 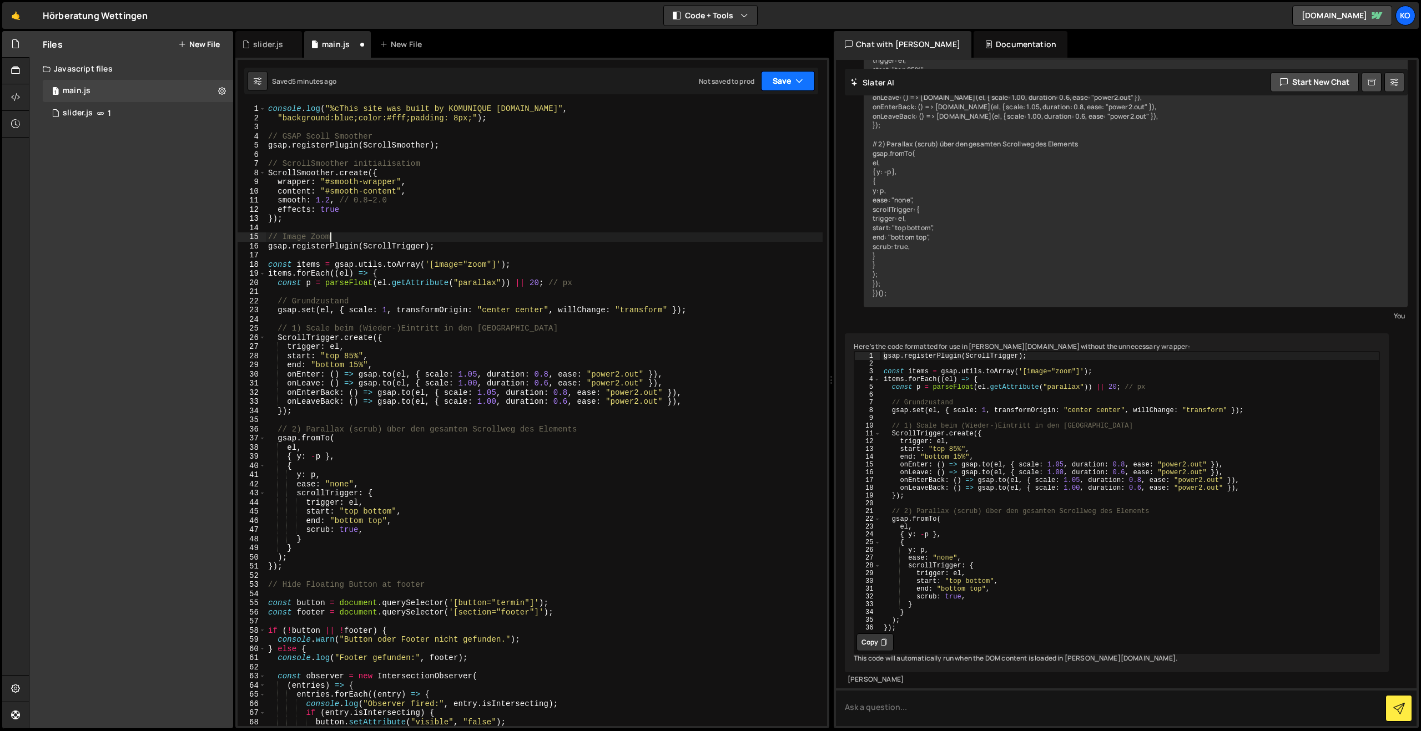 What do you see at coordinates (251, 622) in the screenshot?
I see `div: 57` at bounding box center [251, 622].